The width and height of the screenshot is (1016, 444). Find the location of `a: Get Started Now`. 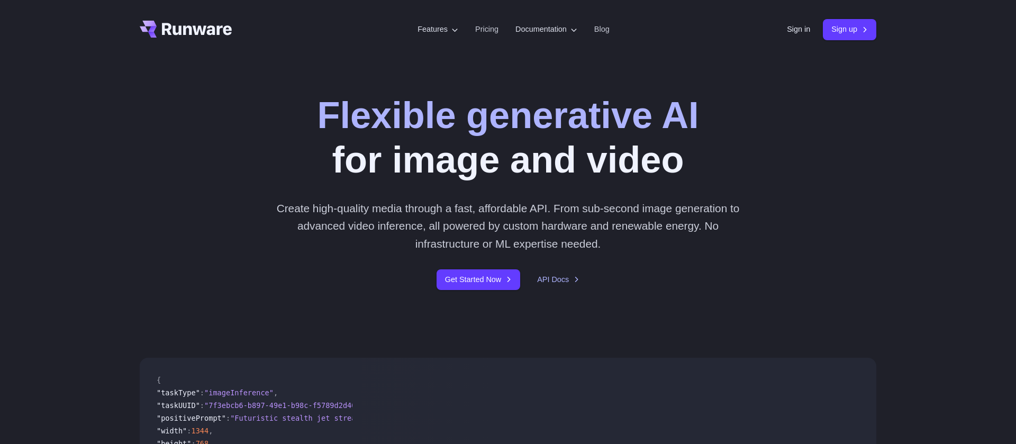

a: Get Started Now is located at coordinates (478, 279).